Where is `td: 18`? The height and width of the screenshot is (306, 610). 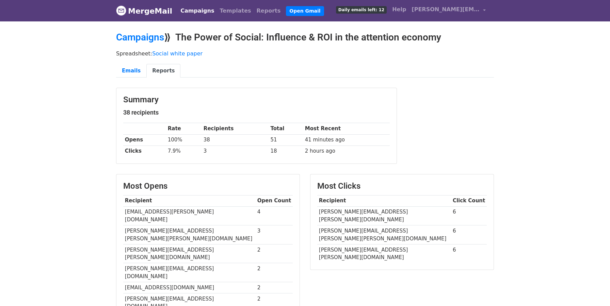 td: 18 is located at coordinates (286, 151).